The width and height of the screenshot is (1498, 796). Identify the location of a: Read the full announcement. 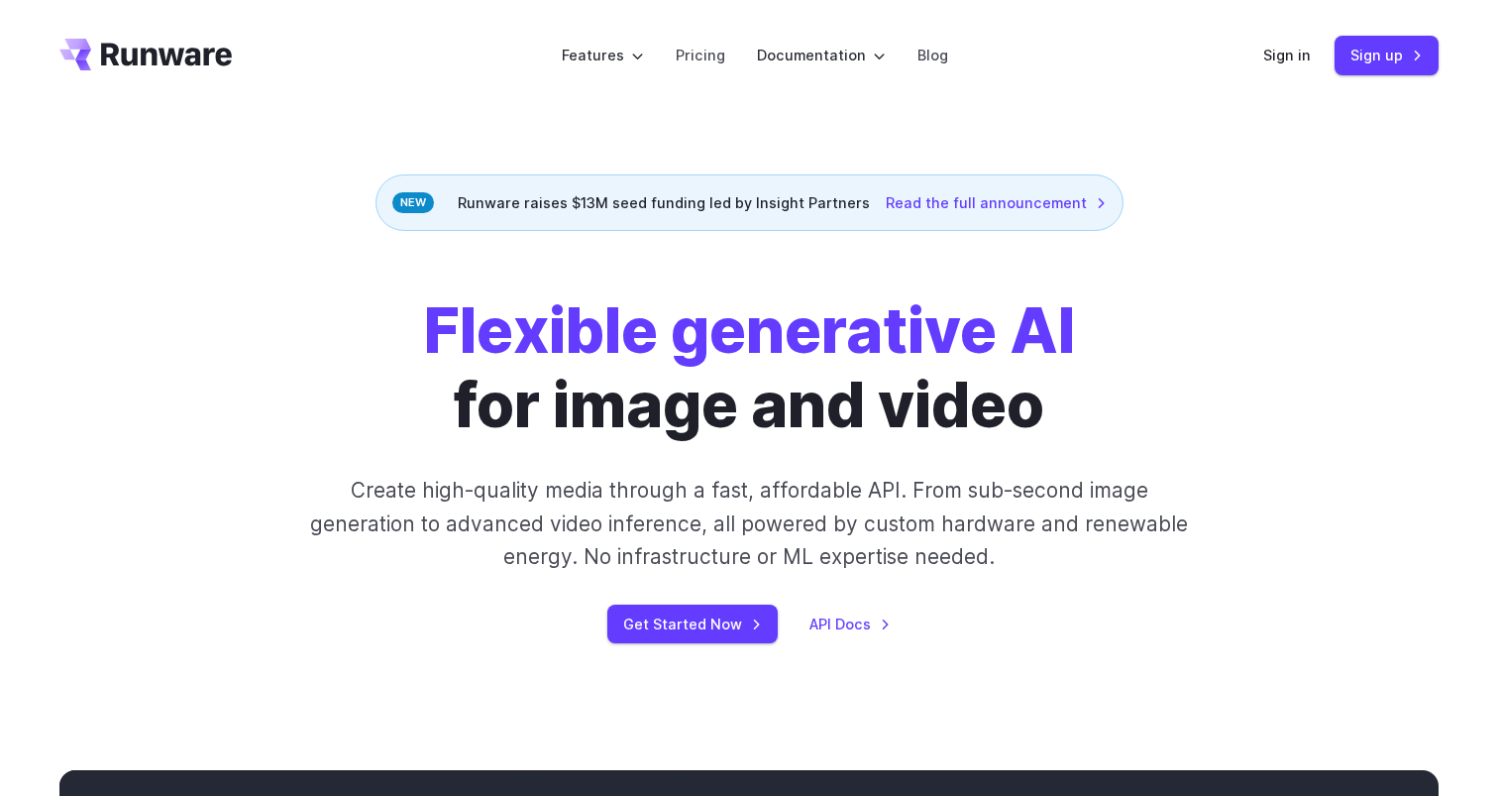
(996, 202).